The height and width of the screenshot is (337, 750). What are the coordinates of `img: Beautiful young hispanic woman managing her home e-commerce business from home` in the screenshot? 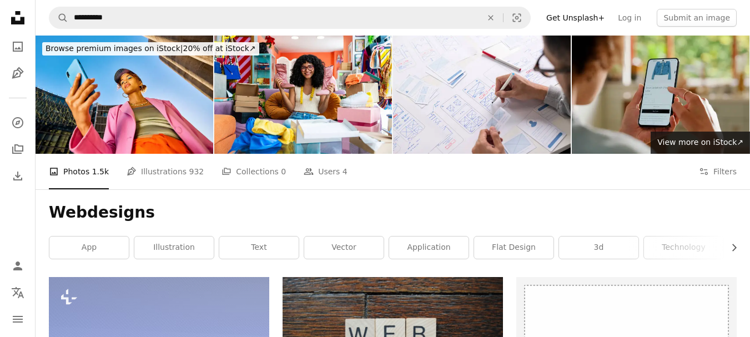 It's located at (303, 94).